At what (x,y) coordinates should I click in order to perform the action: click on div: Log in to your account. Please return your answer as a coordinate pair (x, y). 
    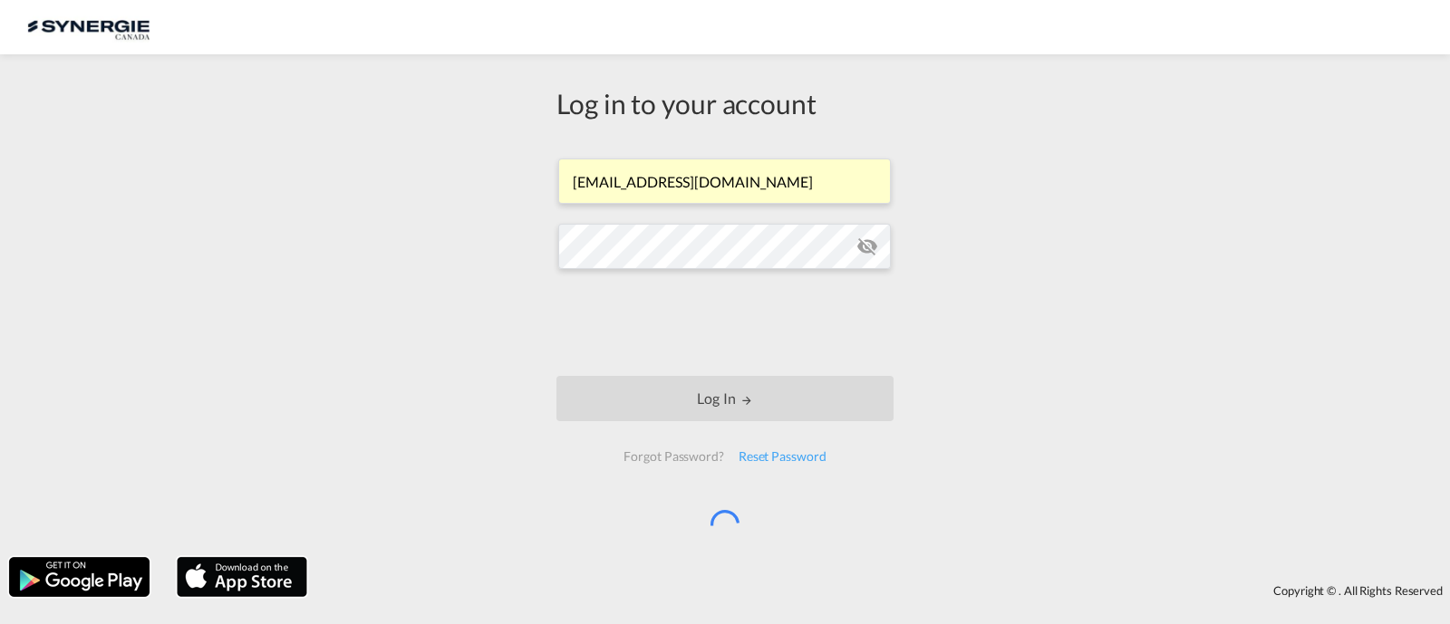
    Looking at the image, I should click on (725, 103).